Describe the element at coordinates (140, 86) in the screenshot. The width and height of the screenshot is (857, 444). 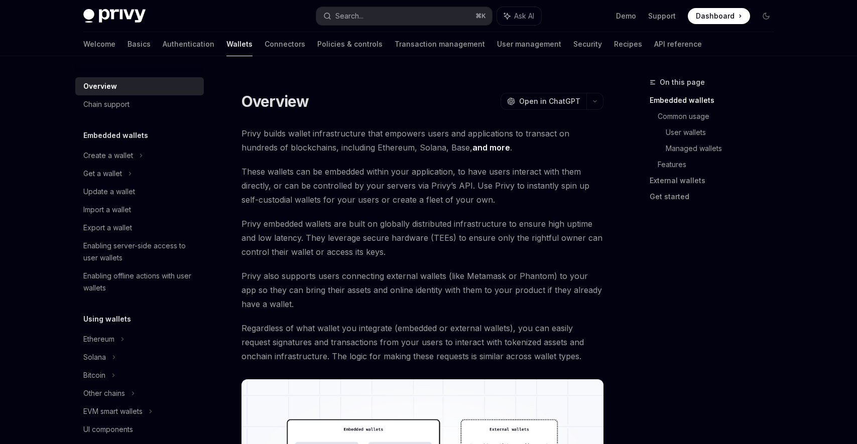
I see `a: Overview` at that location.